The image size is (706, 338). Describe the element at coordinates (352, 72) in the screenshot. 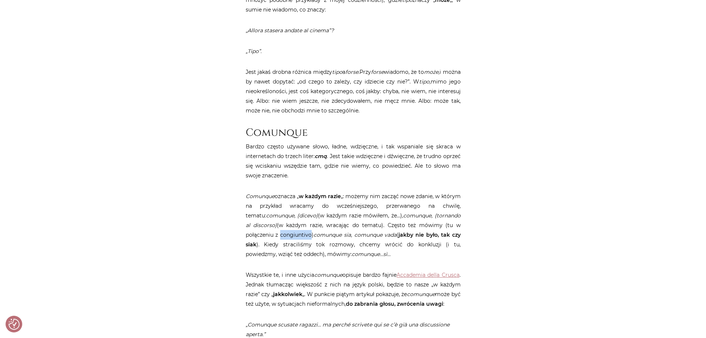

I see `em: forse.` at that location.